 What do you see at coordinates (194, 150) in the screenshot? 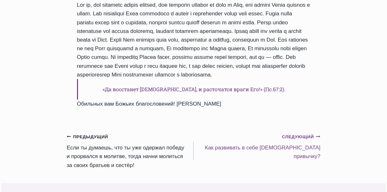
I see `nav: Записи` at bounding box center [194, 150].